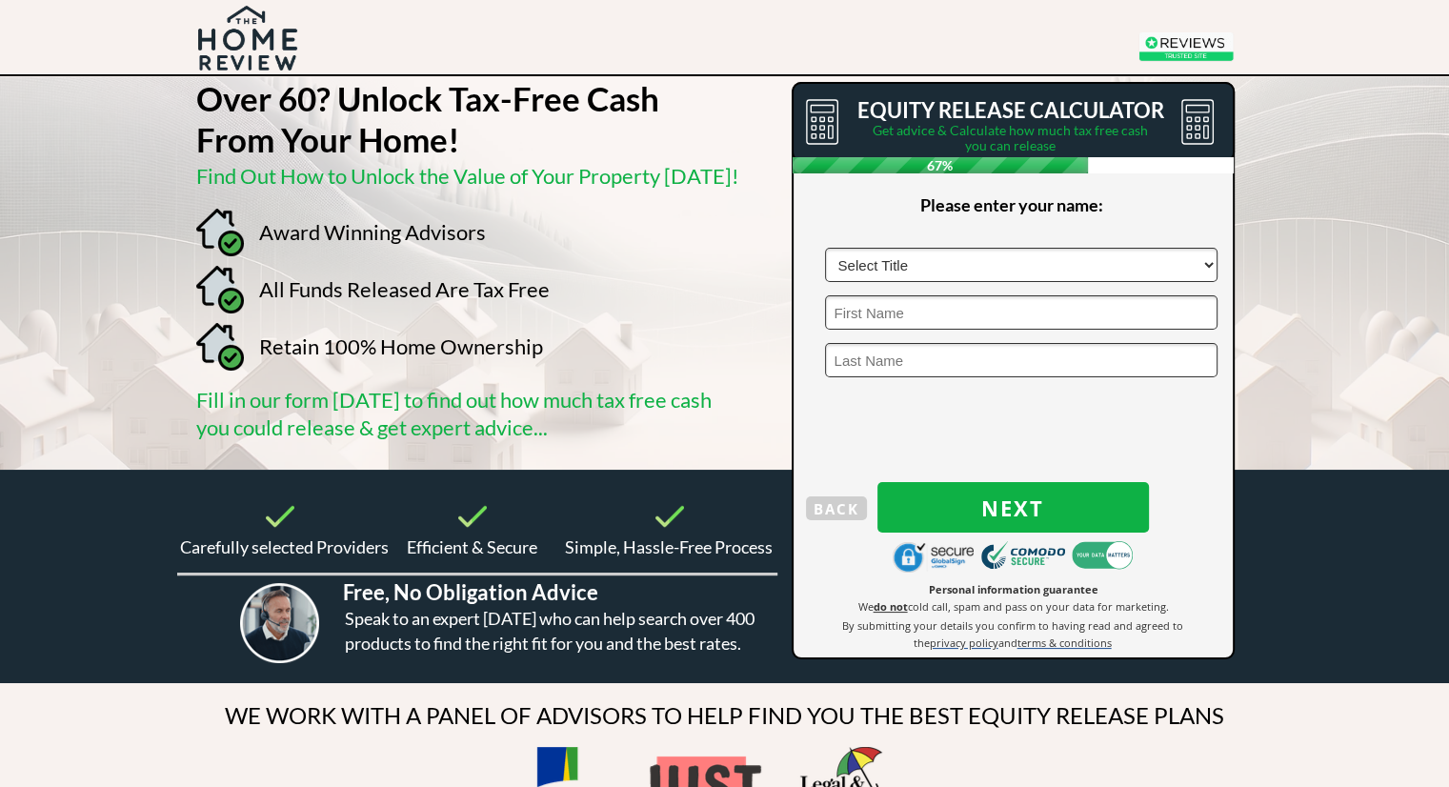 The width and height of the screenshot is (1449, 787). Describe the element at coordinates (471, 592) in the screenshot. I see `span: Free, No Obligation Advice` at that location.